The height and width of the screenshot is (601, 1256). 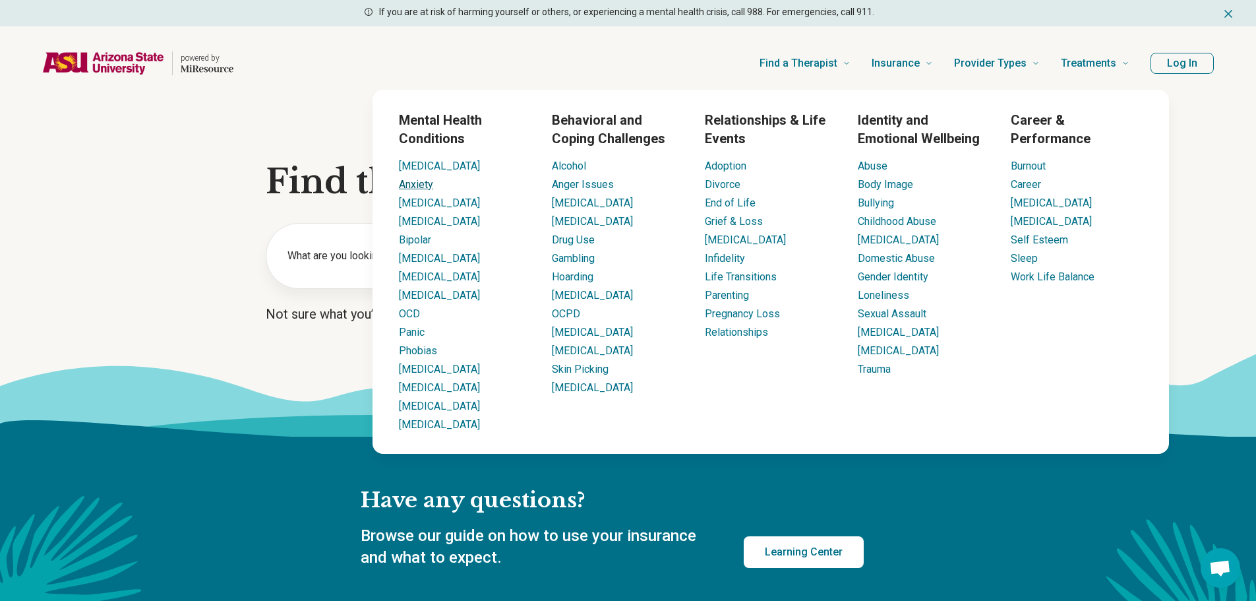 What do you see at coordinates (572, 276) in the screenshot?
I see `a: Hoarding` at bounding box center [572, 276].